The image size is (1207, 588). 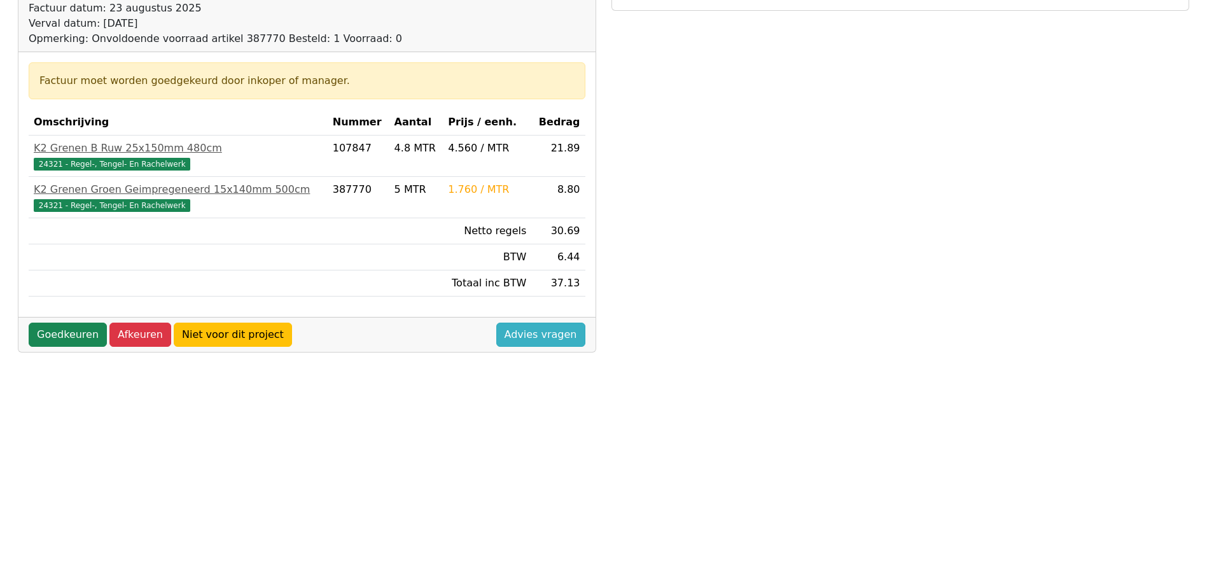 I want to click on a: K2 Grenen Groen Geimpregeneerd 15x140mm 500cm24321 - Regel-, Tengel- En Rachelwerk, so click(x=178, y=197).